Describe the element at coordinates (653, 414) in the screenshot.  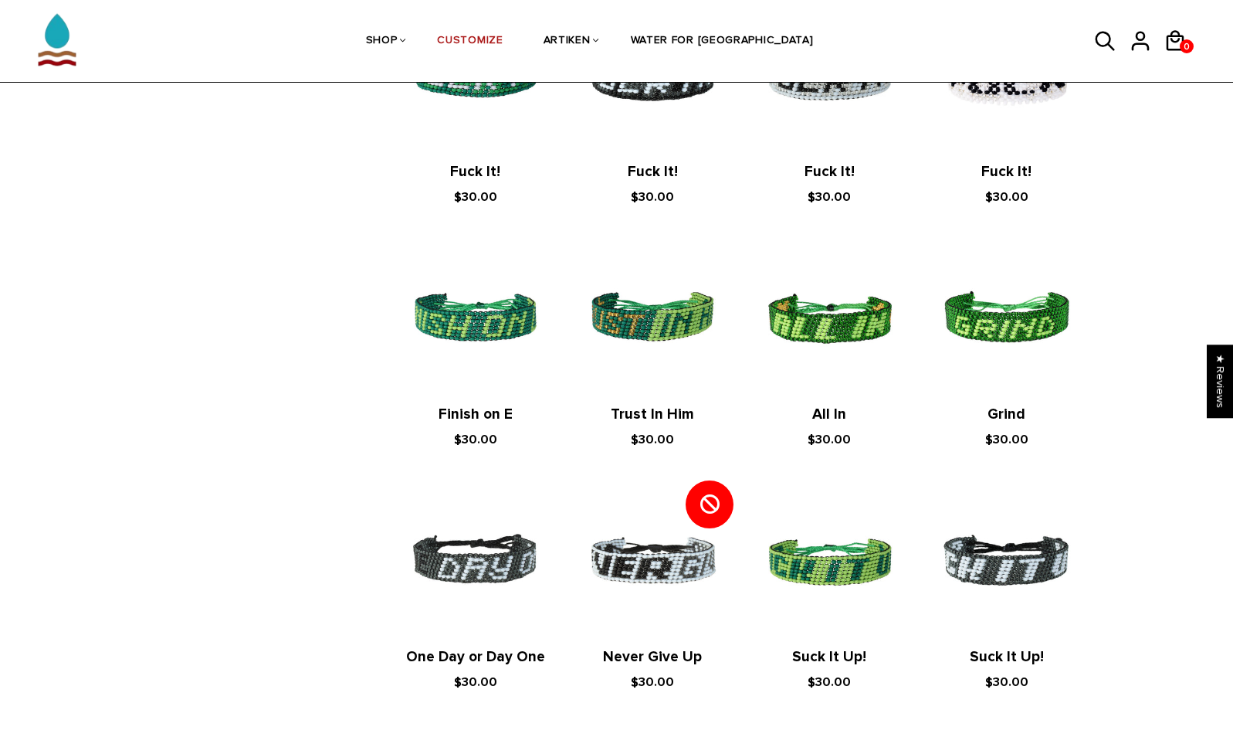
I see `a: Trust In Him` at that location.